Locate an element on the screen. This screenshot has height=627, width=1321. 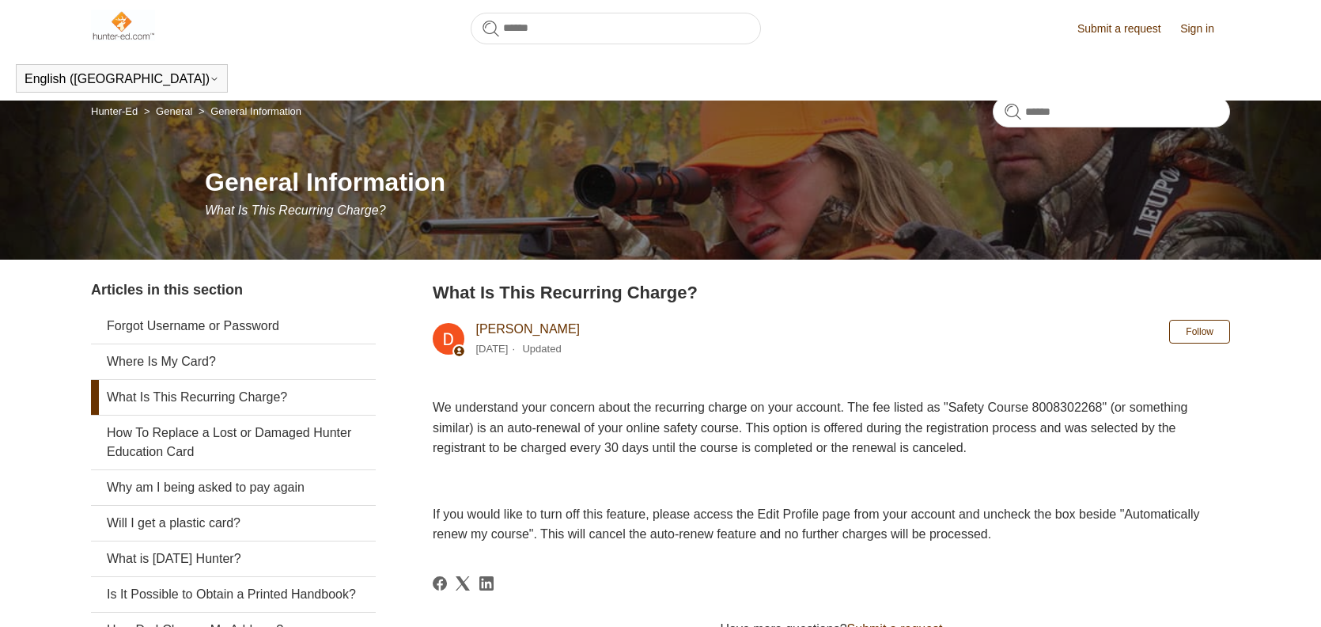
a: Why am I being asked to pay again is located at coordinates (233, 487).